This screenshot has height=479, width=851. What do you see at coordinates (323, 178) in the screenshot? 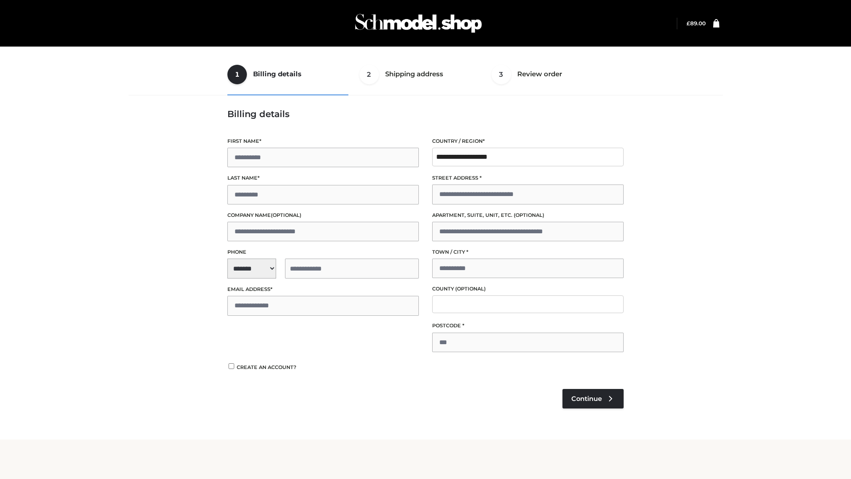
I see `label: Last name` at bounding box center [323, 178].